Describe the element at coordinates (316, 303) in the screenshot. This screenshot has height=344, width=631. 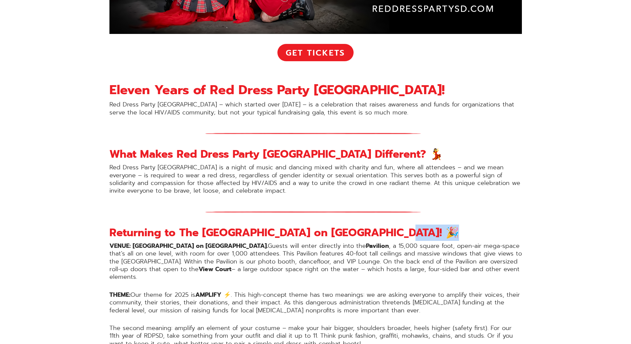
I see `p: Our theme for 2025 is . This high-concept theme has two meanings: we are asking everyone to ampli...` at that location.